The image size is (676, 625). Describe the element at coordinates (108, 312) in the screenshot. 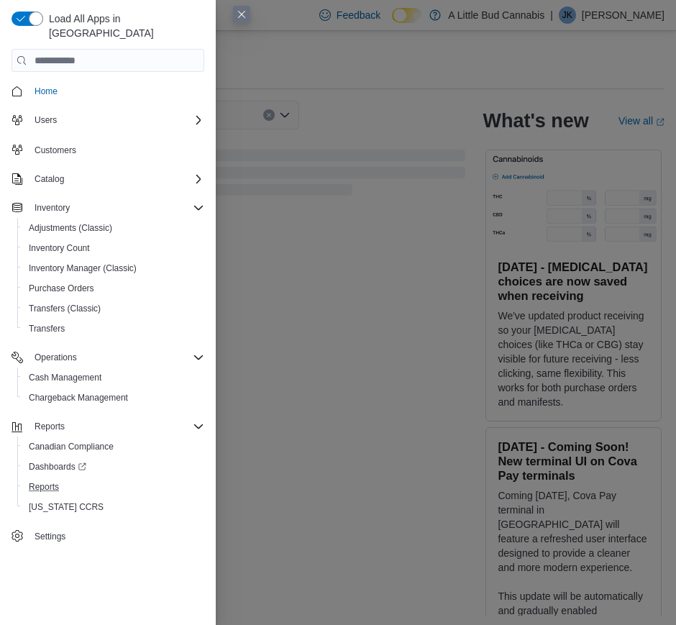

I see `nav: Complex example` at that location.